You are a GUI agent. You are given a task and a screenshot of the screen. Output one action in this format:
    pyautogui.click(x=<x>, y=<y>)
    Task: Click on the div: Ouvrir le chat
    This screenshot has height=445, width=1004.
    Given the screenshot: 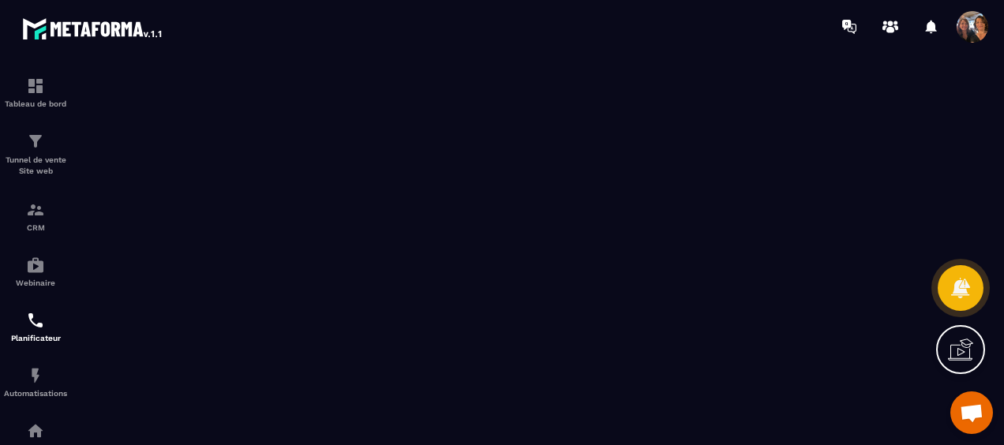 What is the action you would take?
    pyautogui.click(x=972, y=413)
    